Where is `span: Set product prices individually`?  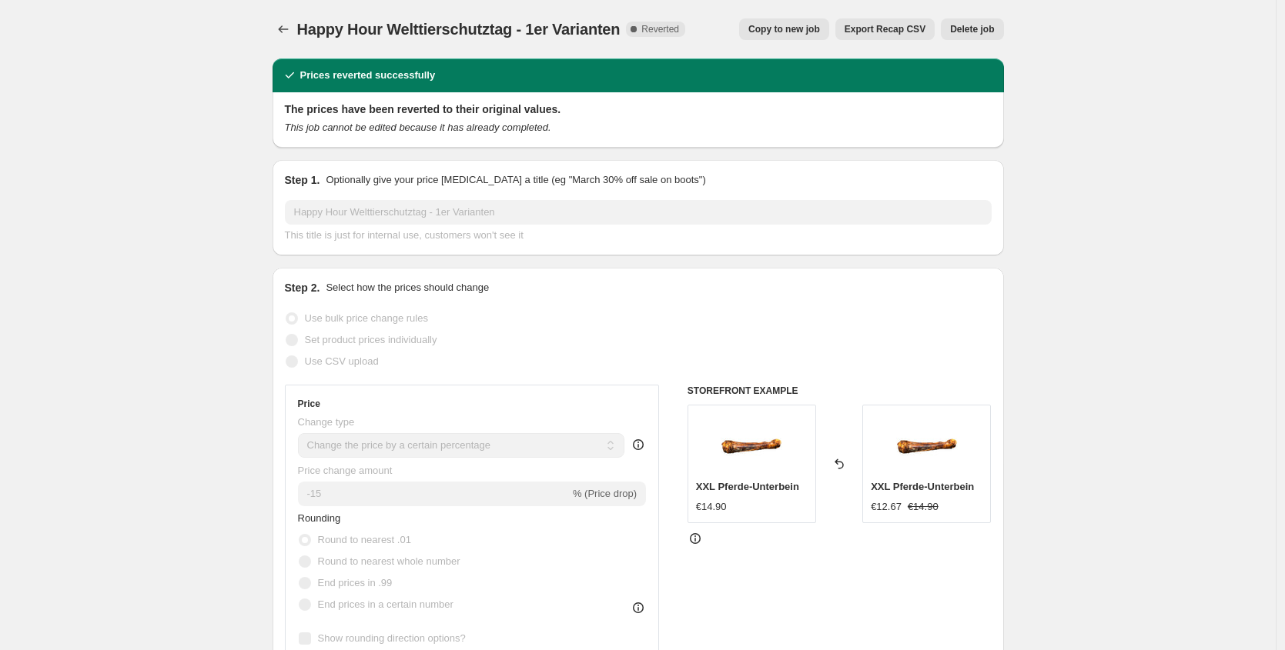
span: Set product prices individually is located at coordinates (371, 339).